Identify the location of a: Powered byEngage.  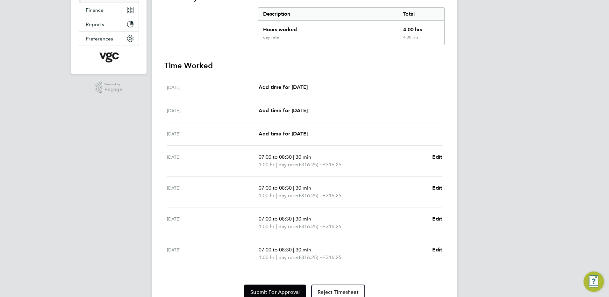
(109, 88).